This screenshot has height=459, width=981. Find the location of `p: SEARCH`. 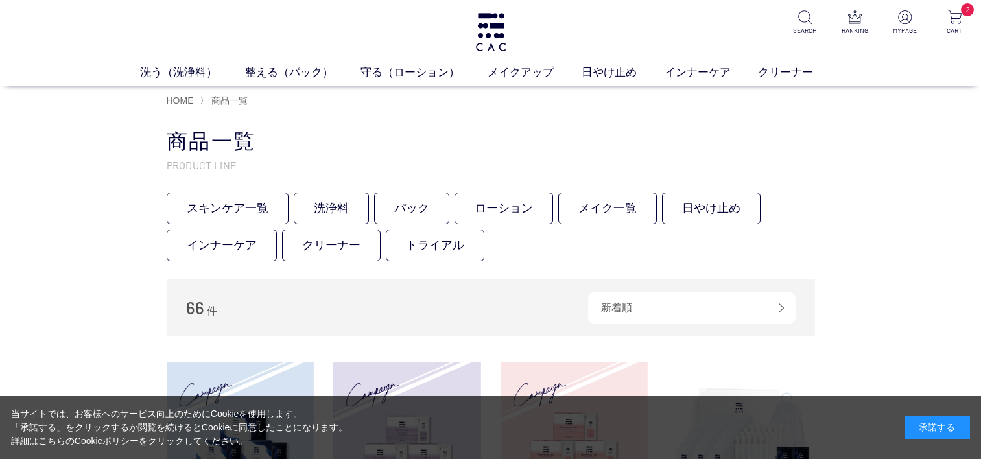

p: SEARCH is located at coordinates (805, 30).